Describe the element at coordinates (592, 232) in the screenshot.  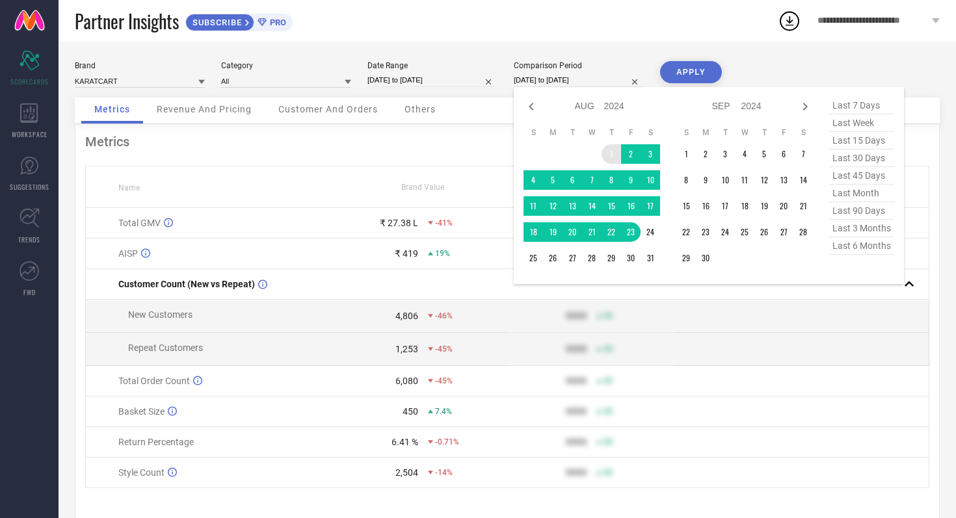
I see `td: Wed Aug 21 2024` at that location.